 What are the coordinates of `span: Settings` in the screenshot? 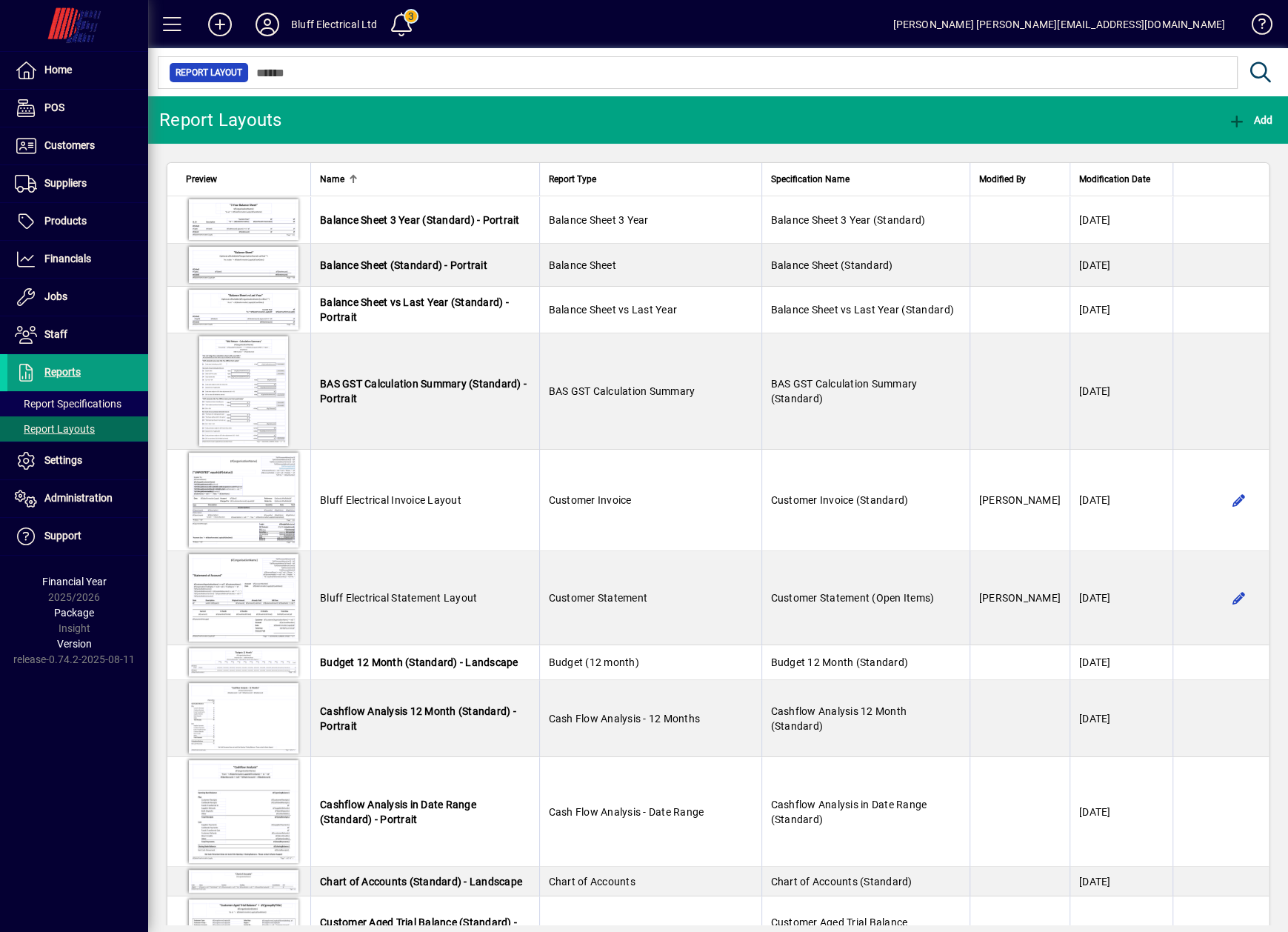 It's located at (63, 460).